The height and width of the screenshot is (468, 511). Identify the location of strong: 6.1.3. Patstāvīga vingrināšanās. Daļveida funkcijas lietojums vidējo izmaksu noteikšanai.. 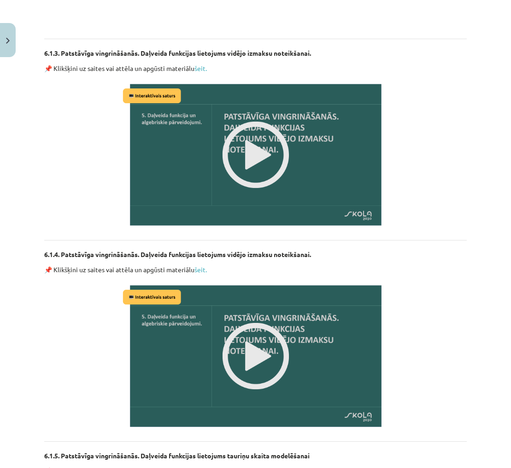
(177, 53).